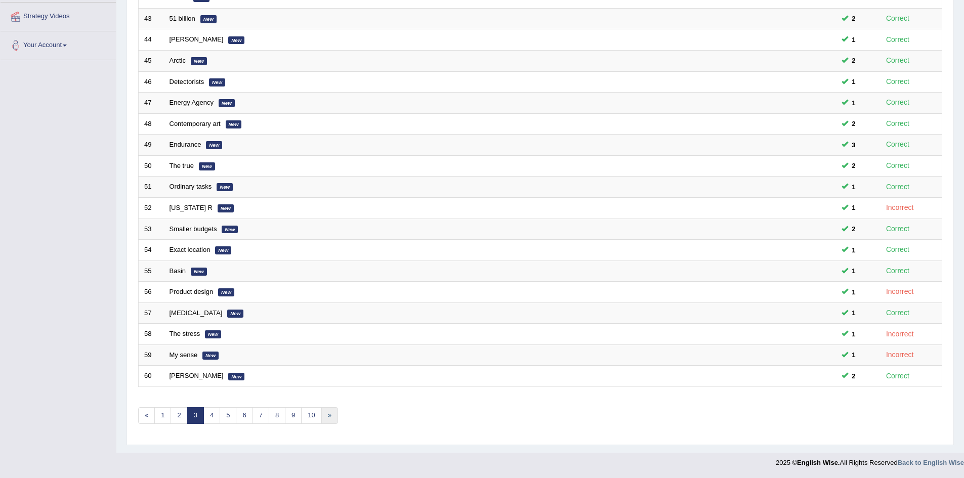 This screenshot has height=478, width=964. Describe the element at coordinates (163, 416) in the screenshot. I see `a: 1` at that location.